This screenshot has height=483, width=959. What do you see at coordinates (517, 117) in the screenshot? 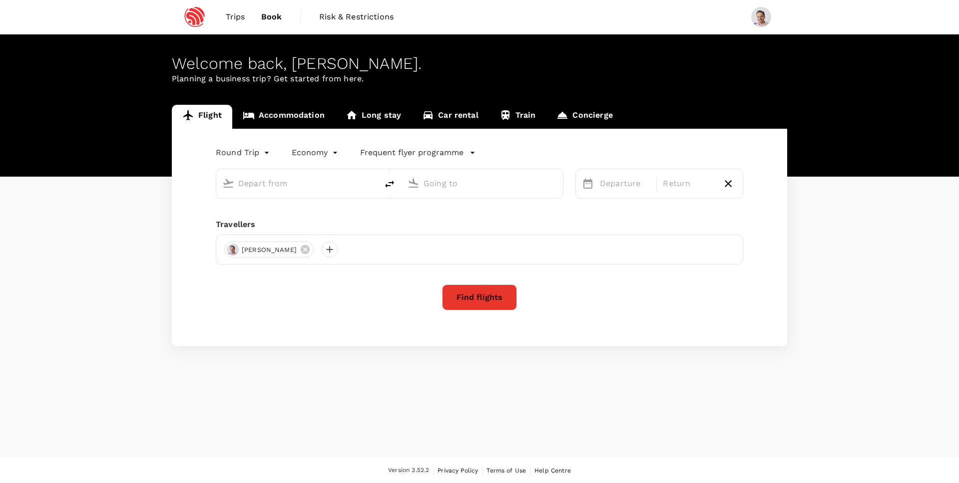
I see `a: Train` at bounding box center [517, 117].